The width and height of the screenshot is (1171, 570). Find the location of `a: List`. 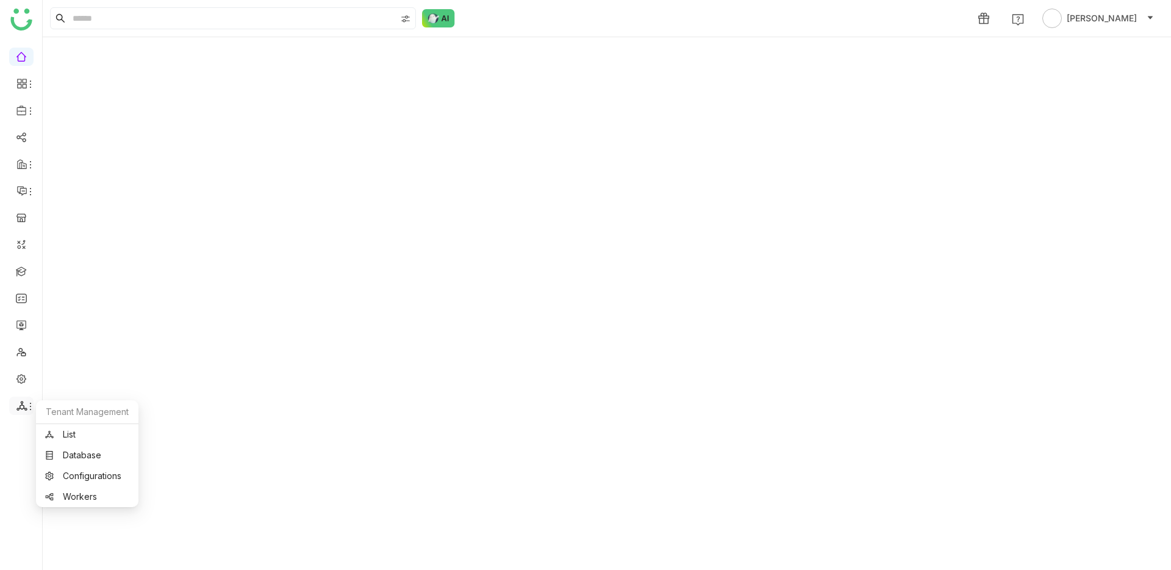

a: List is located at coordinates (87, 434).